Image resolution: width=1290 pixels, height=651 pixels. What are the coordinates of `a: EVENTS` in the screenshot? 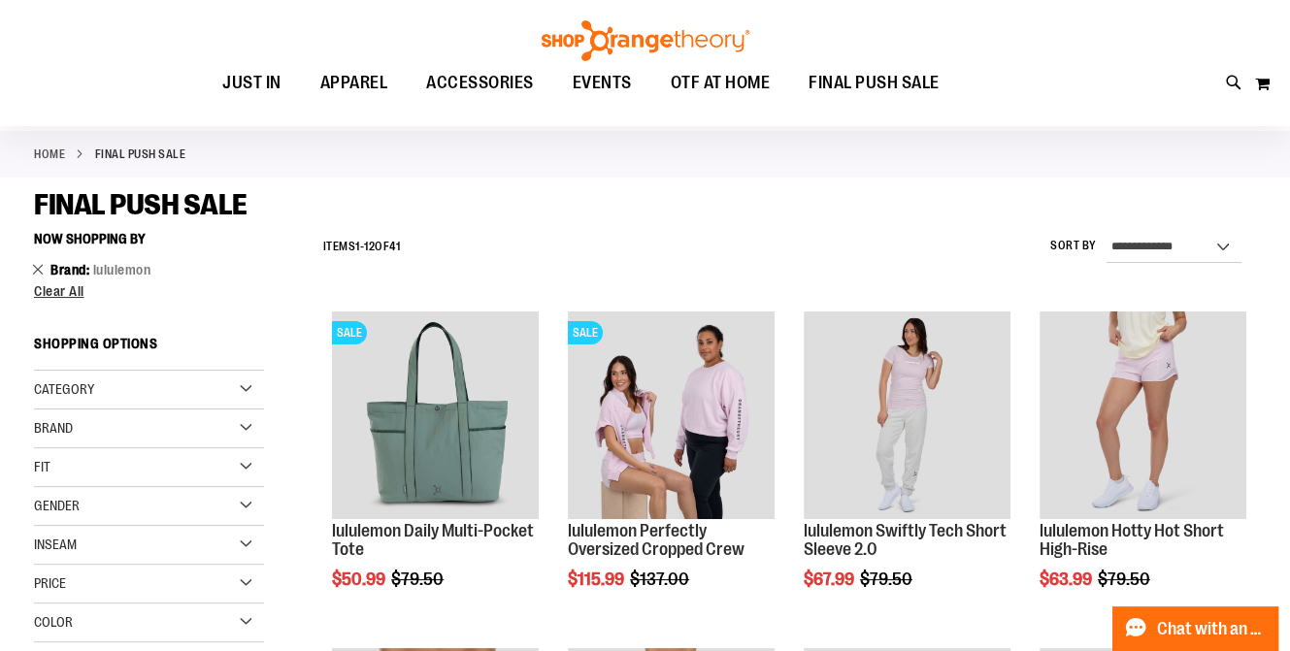 It's located at (602, 83).